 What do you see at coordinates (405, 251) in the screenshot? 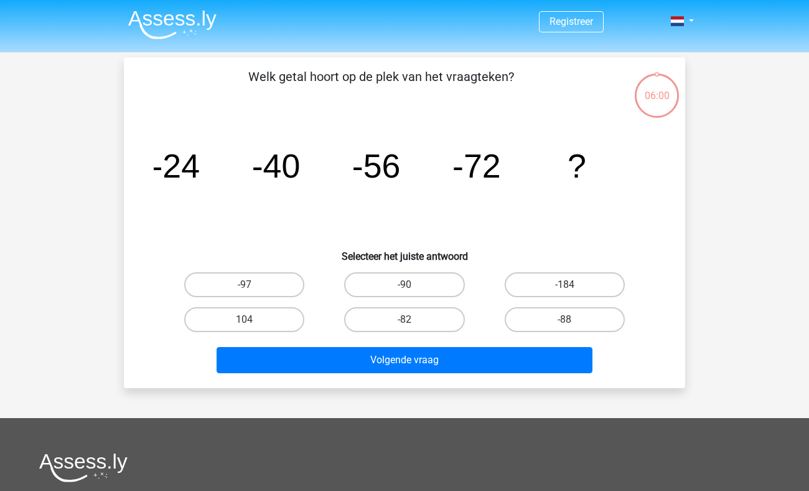
I see `h6: Selecteer het juiste antwoord` at bounding box center [405, 251].